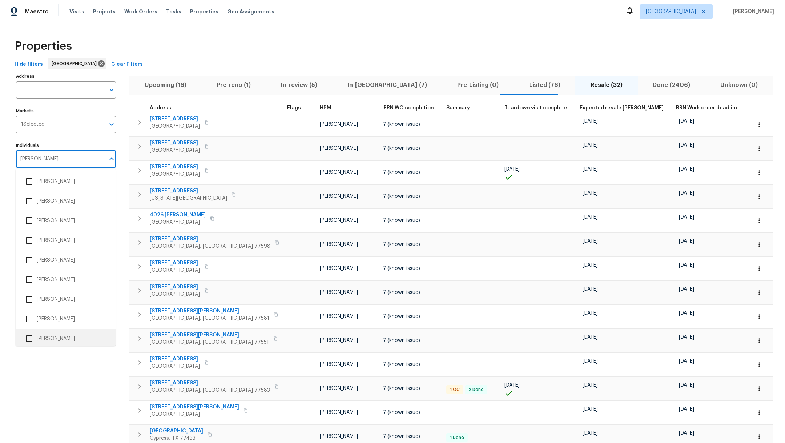 The image size is (785, 443). I want to click on span: Address, so click(160, 108).